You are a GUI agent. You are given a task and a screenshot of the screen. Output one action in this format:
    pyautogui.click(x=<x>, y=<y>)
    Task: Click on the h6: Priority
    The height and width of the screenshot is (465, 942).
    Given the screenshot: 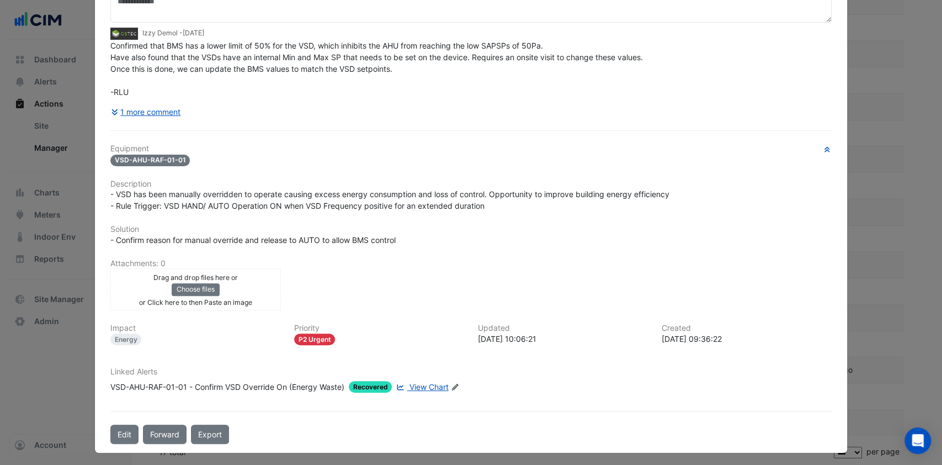 What is the action you would take?
    pyautogui.click(x=379, y=328)
    